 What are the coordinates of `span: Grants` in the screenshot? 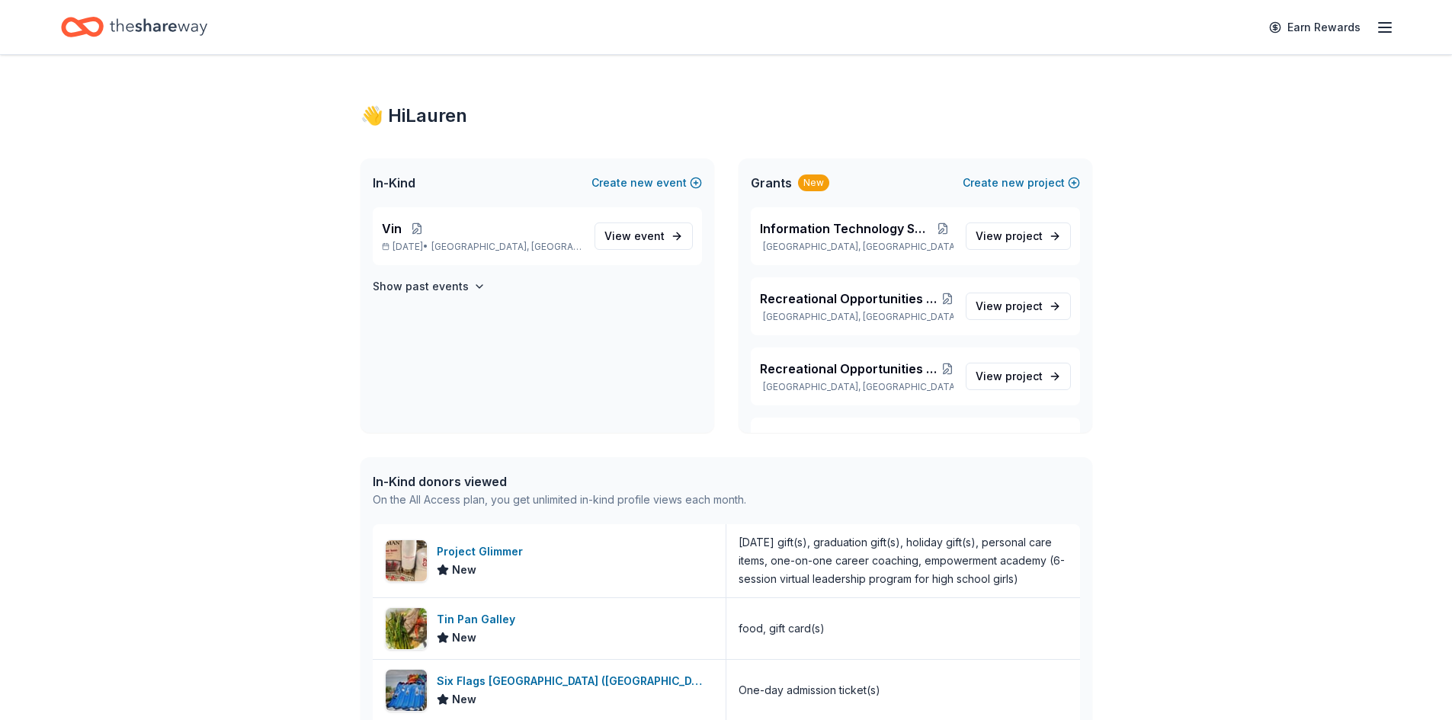 It's located at (771, 183).